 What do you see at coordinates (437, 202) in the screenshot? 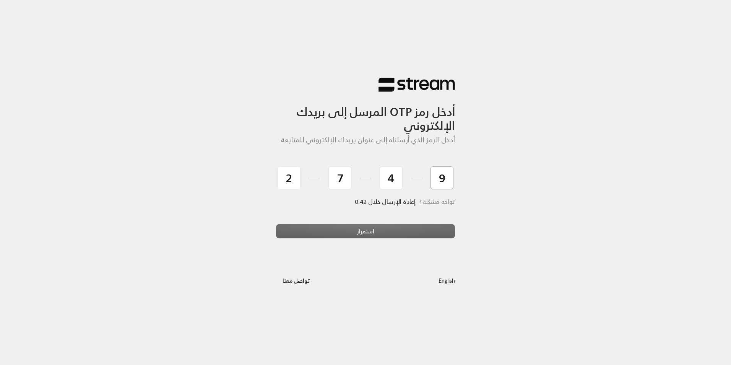
I see `span: تواجه مشكلة؟` at bounding box center [437, 202].